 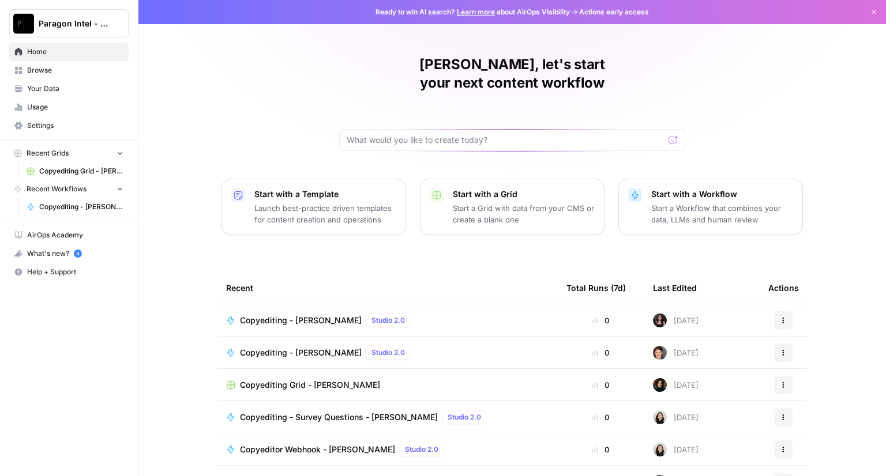 What do you see at coordinates (57, 189) in the screenshot?
I see `span: Recent Workflows` at bounding box center [57, 189].